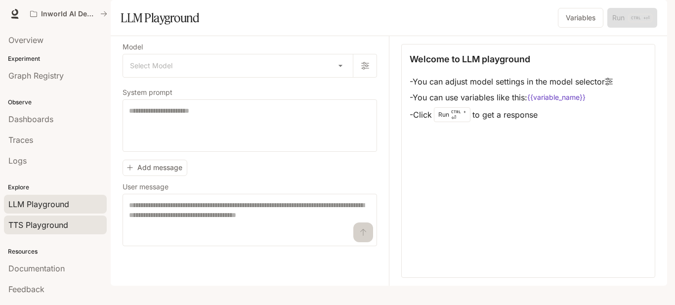 The height and width of the screenshot is (305, 675). Describe the element at coordinates (160, 18) in the screenshot. I see `h1: LLM Playground` at that location.